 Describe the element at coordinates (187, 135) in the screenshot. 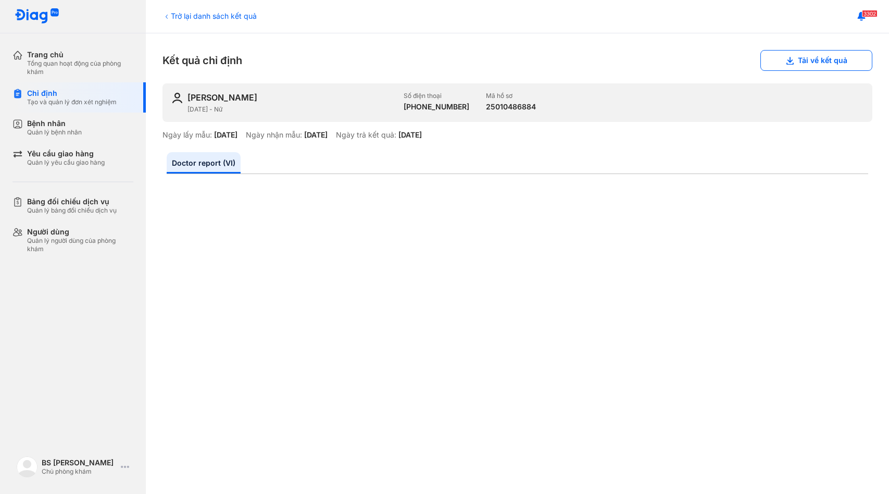

I see `div: Ngày lấy mẫu:` at that location.